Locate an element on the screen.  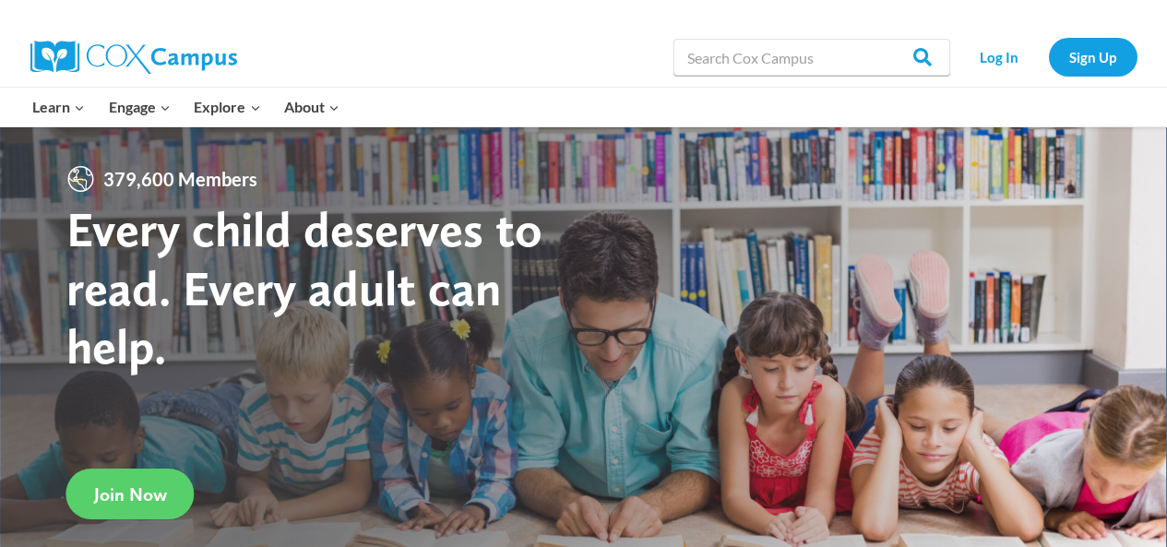
span: Engage is located at coordinates (139, 107).